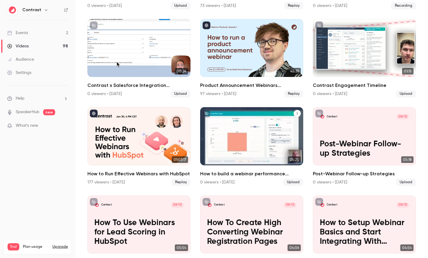 This screenshot has width=428, height=258. What do you see at coordinates (139, 58) in the screenshot?
I see `li: Contrast x Salesforce Integration Announcement` at bounding box center [139, 58].